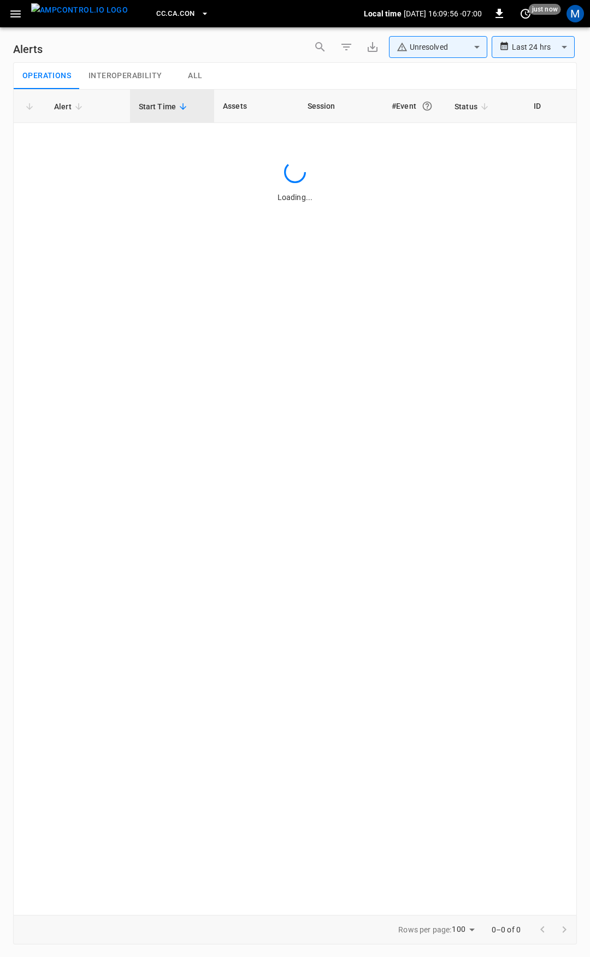 The width and height of the screenshot is (590, 957). What do you see at coordinates (70, 107) in the screenshot?
I see `span: Alert` at bounding box center [70, 107].